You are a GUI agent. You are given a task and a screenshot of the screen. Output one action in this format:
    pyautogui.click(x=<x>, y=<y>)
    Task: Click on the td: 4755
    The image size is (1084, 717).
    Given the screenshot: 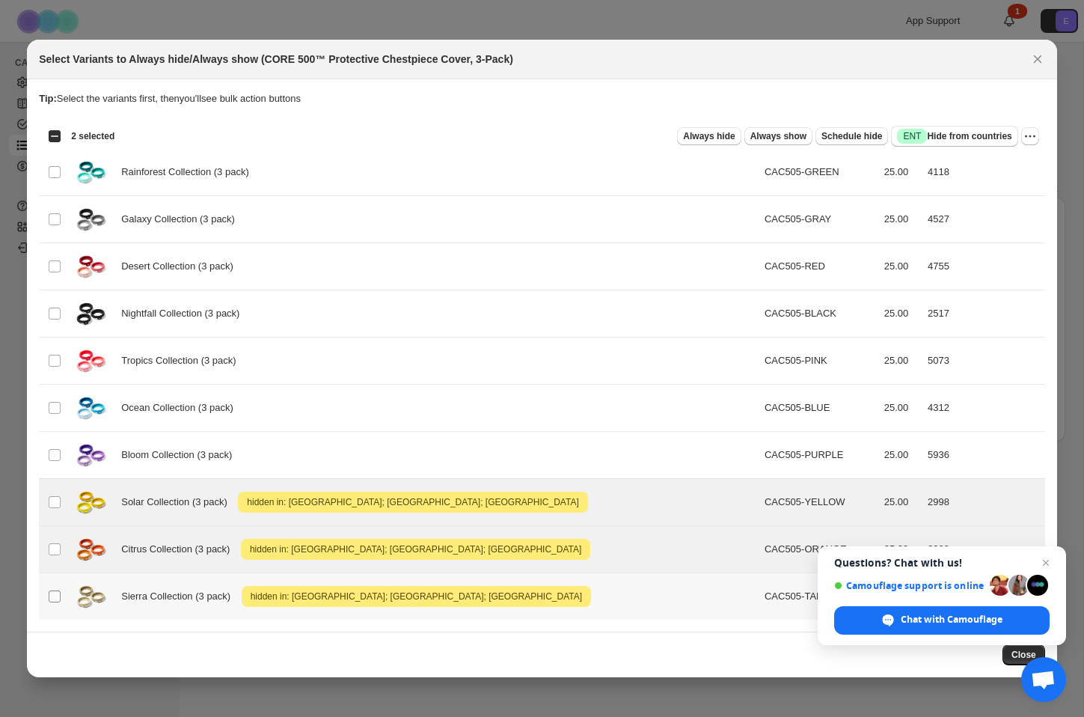 What is the action you would take?
    pyautogui.click(x=984, y=266)
    